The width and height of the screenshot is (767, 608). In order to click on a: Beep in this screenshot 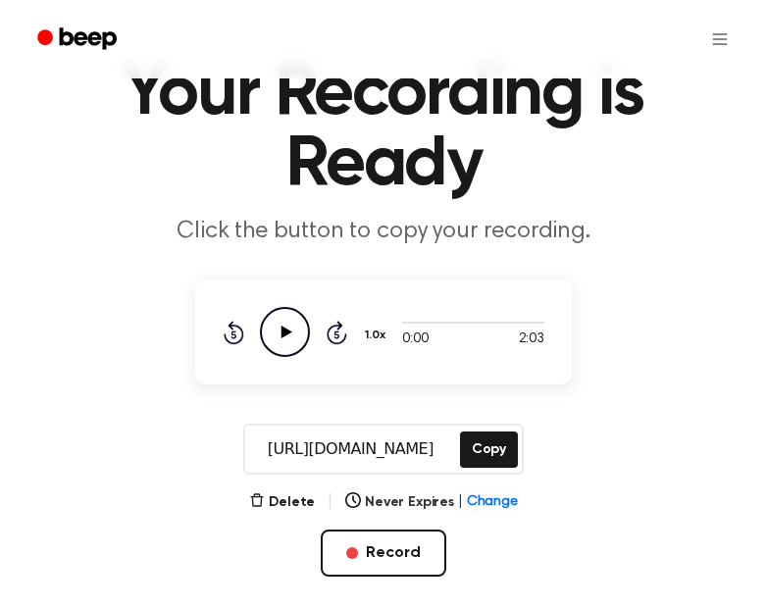, I will do `click(78, 39)`.